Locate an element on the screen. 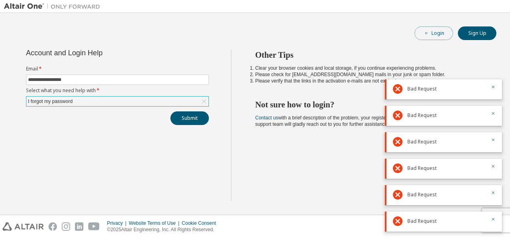  label: Select what you need help with is located at coordinates (117, 91).